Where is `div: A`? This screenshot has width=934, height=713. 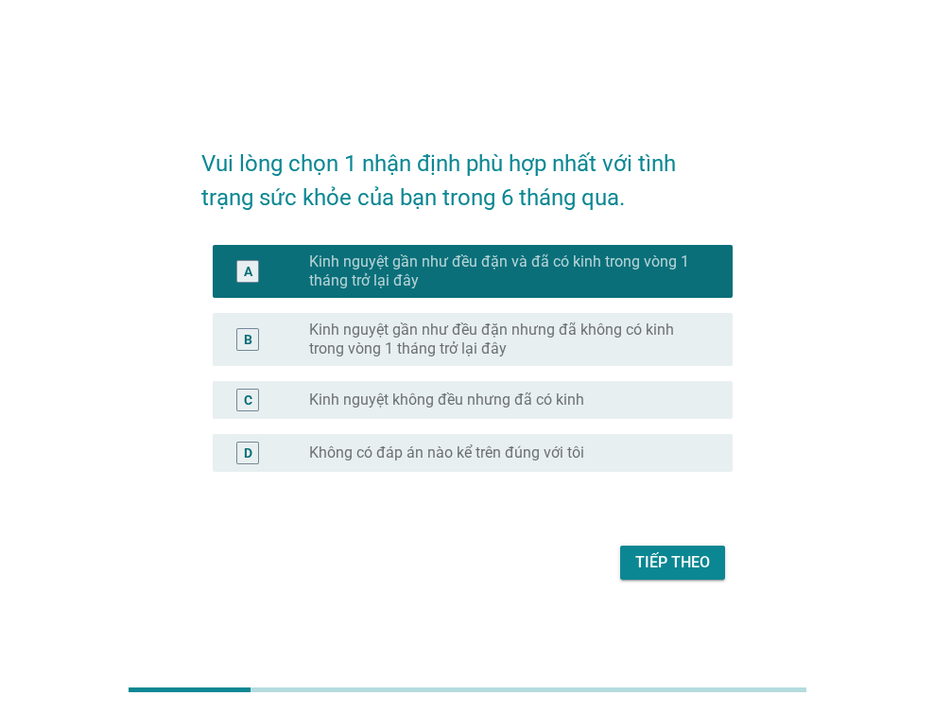 div: A is located at coordinates (248, 271).